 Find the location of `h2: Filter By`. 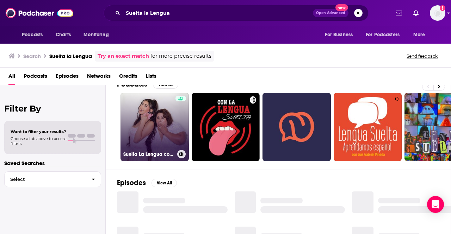

h2: Filter By is located at coordinates (52, 108).